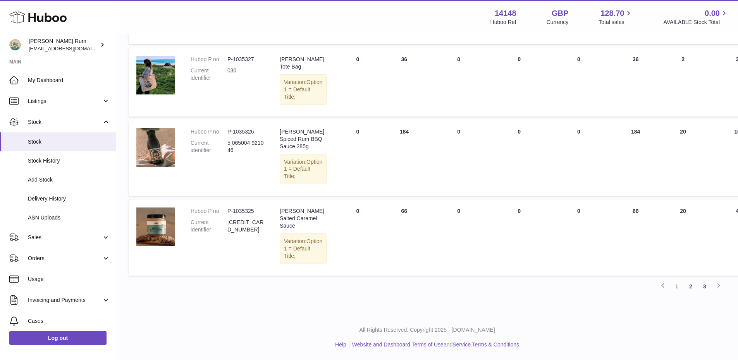  What do you see at coordinates (560, 13) in the screenshot?
I see `strong: GBP` at bounding box center [560, 13].